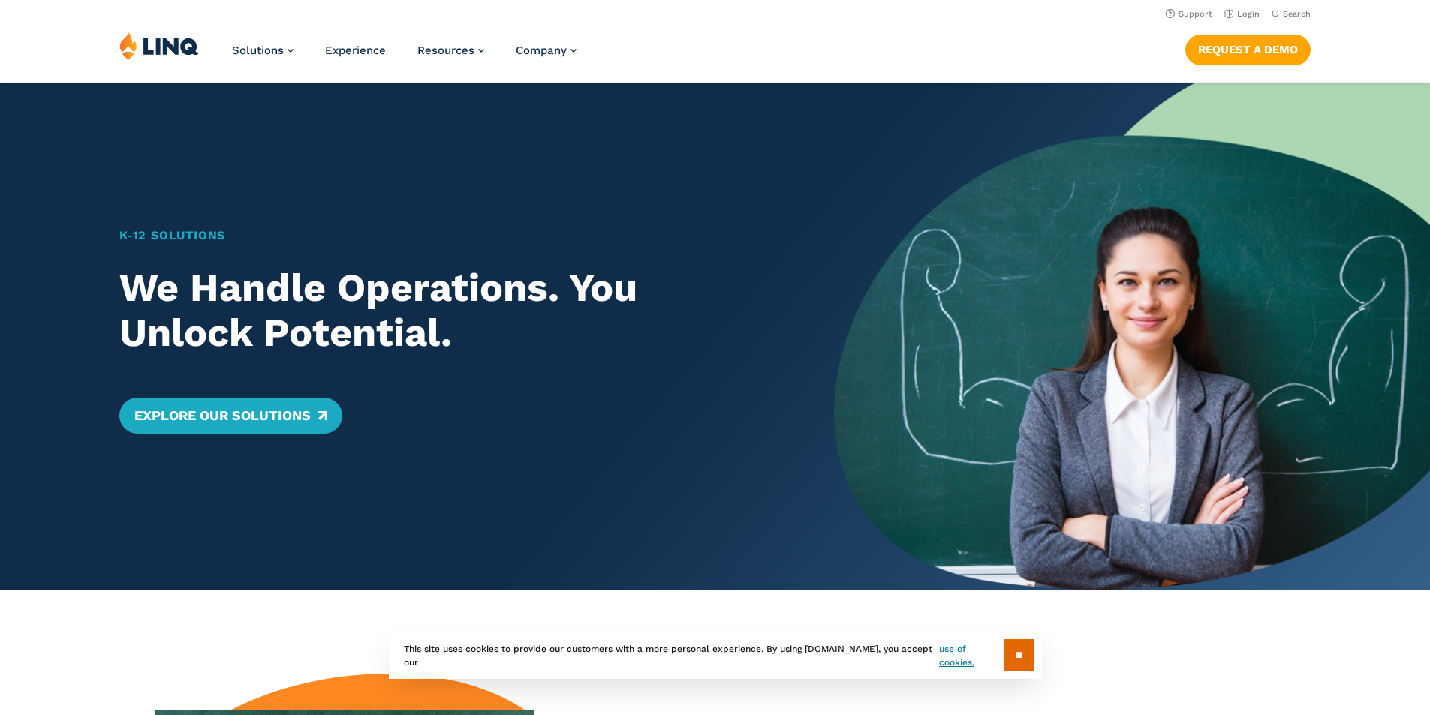 The height and width of the screenshot is (715, 1430). Describe the element at coordinates (1189, 14) in the screenshot. I see `a: Support` at that location.